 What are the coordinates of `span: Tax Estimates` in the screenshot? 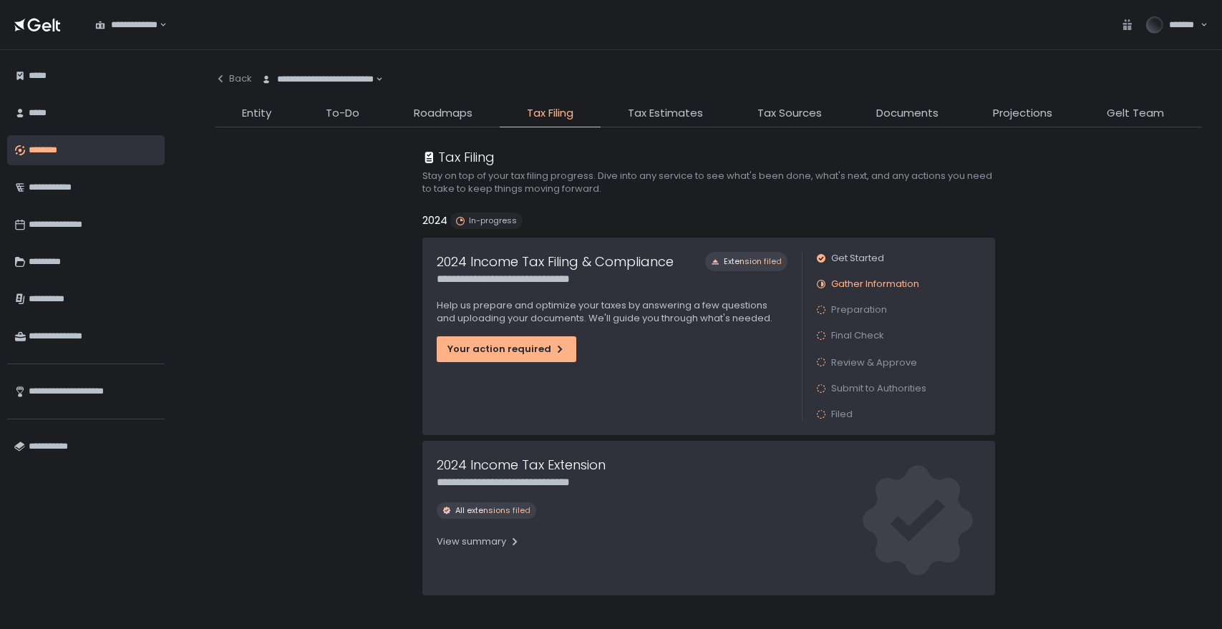 It's located at (665, 113).